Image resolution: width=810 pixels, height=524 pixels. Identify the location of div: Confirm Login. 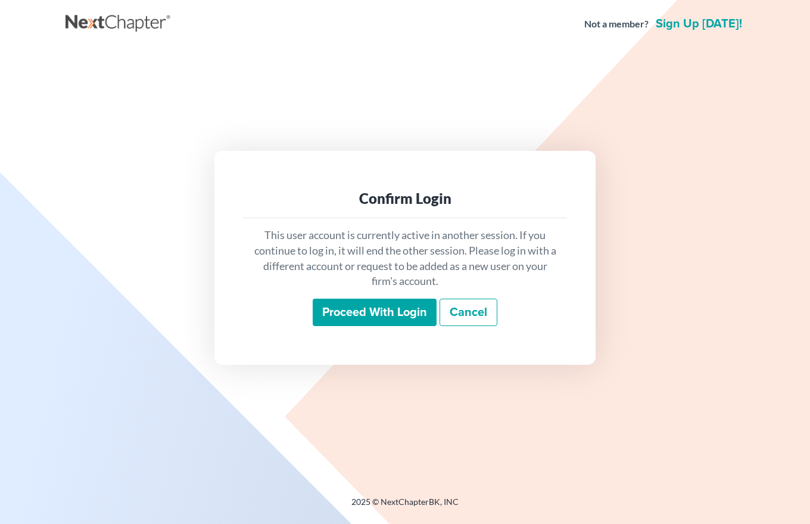
(405, 198).